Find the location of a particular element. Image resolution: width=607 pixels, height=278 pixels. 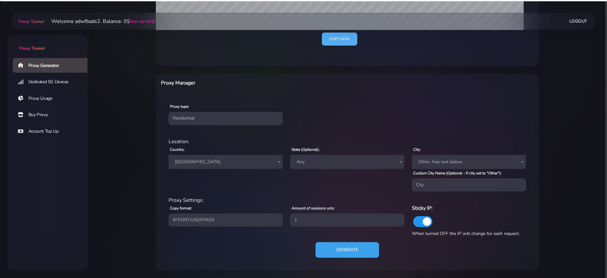

label: Amount of sessions urls: is located at coordinates (313, 208).